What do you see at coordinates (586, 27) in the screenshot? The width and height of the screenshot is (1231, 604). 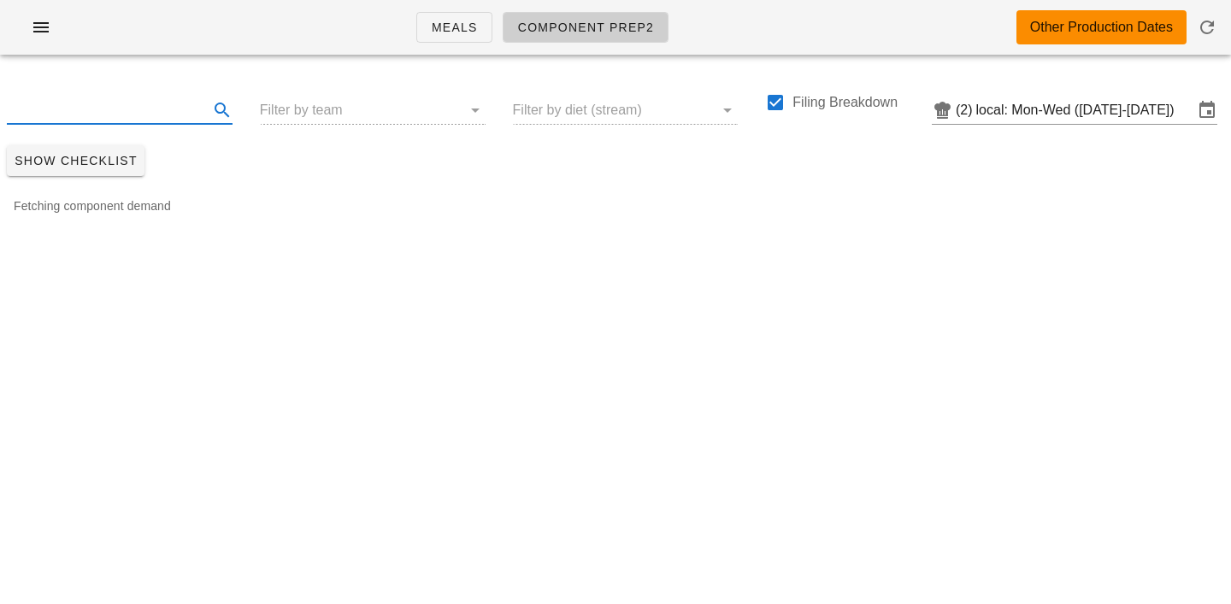 I see `span: Component Prep2` at bounding box center [586, 27].